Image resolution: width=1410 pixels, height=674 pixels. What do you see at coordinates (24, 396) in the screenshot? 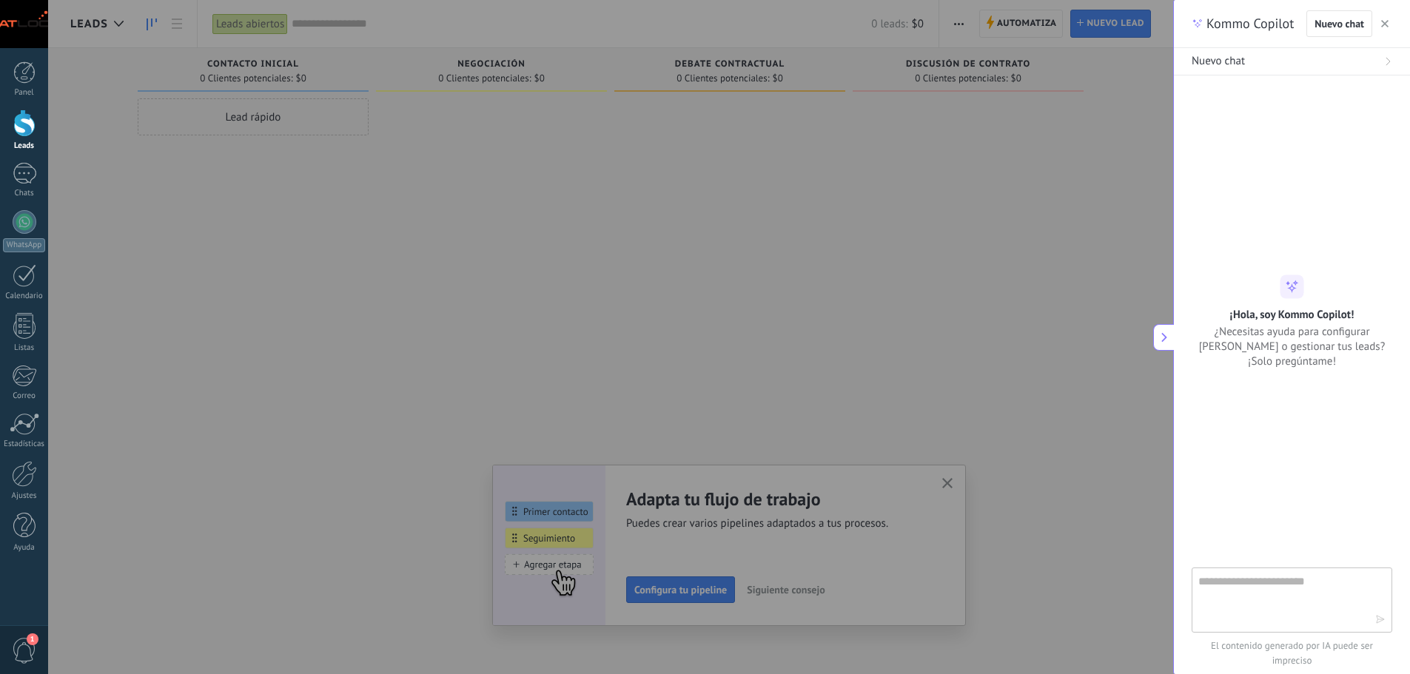
I see `div: Correo` at bounding box center [24, 396].